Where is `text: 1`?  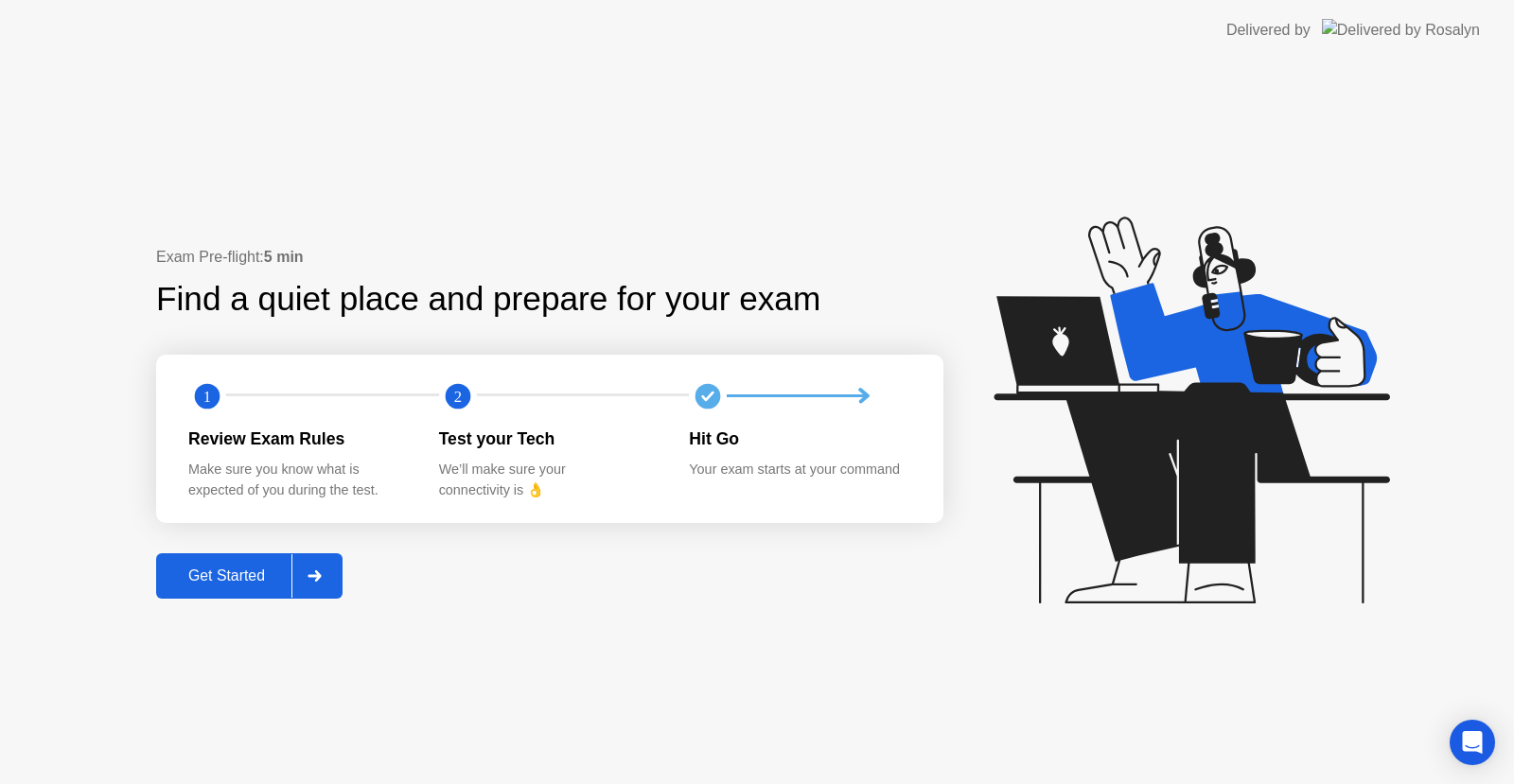
text: 1 is located at coordinates (207, 395).